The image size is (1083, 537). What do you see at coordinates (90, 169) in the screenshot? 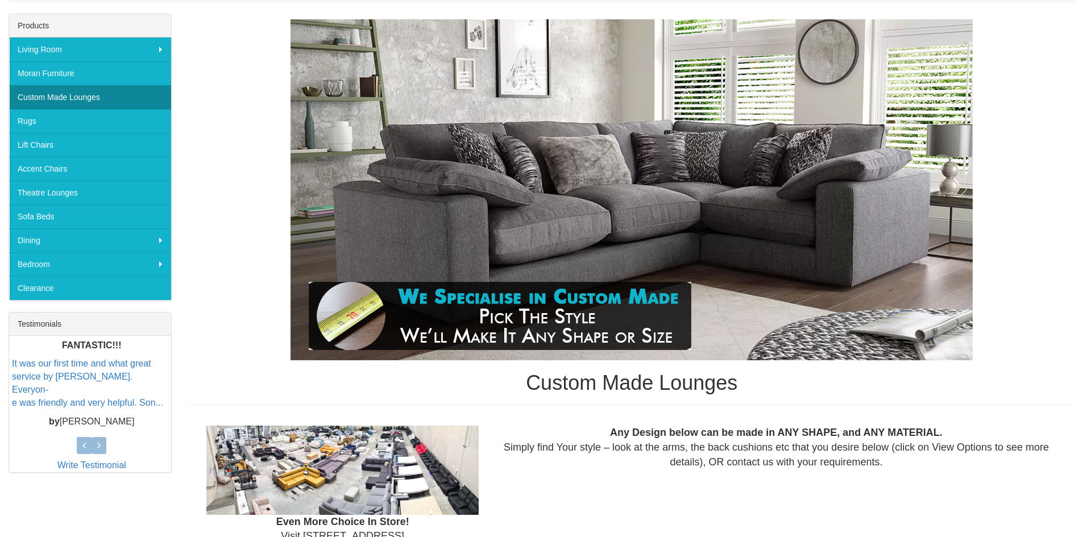
I see `a: Accent Chairs` at bounding box center [90, 169].